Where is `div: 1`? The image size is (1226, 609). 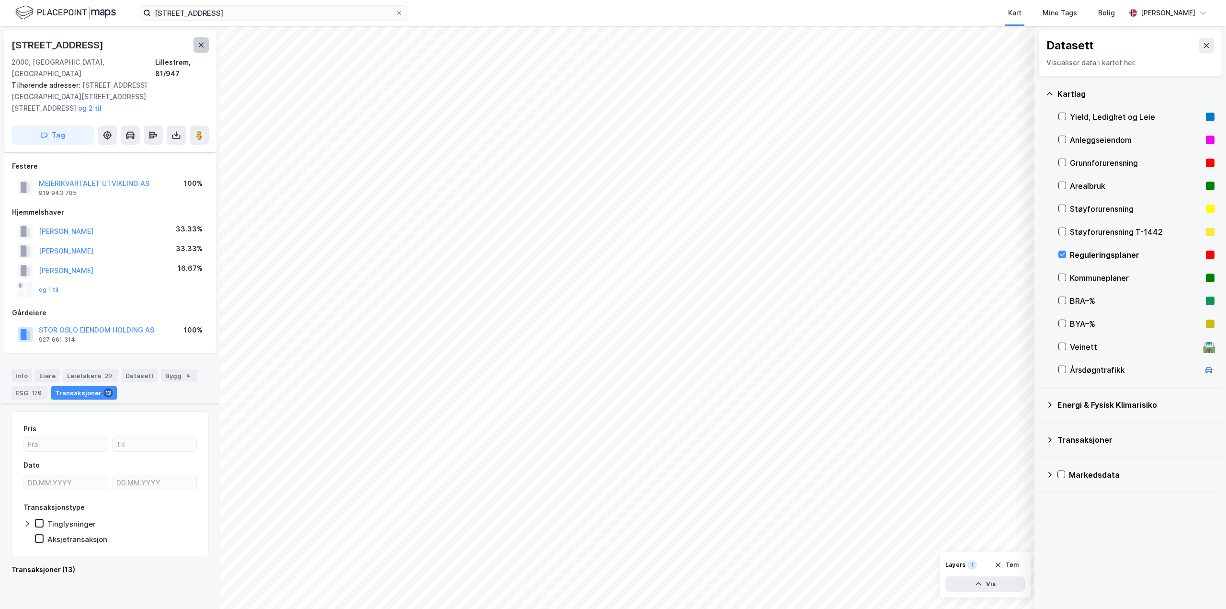
div: 1 is located at coordinates (972, 565).